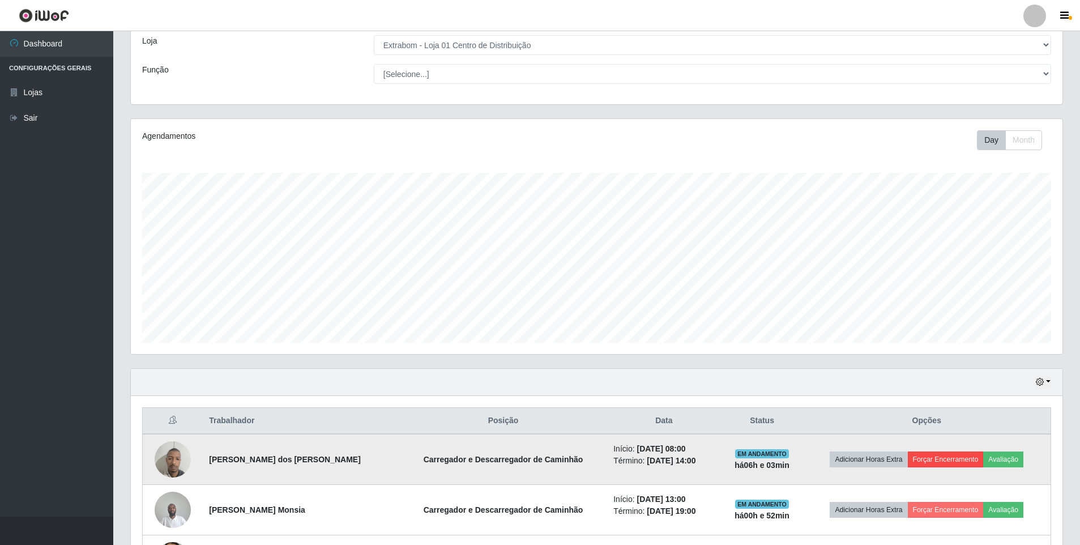  What do you see at coordinates (762, 515) in the screenshot?
I see `strong: há 00 h e 52 min` at bounding box center [762, 515].